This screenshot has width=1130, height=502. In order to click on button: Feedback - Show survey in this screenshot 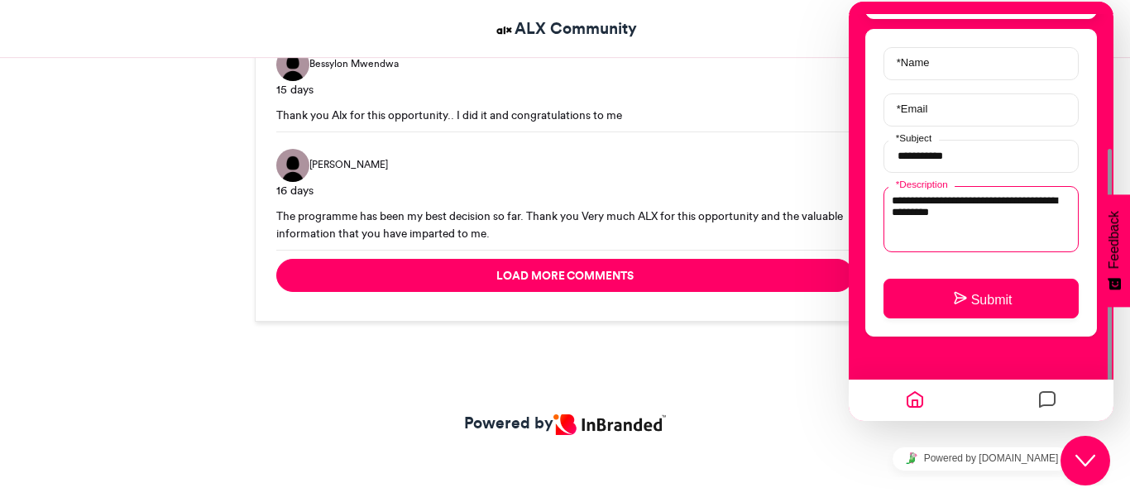, I will do `click(1114, 251)`.